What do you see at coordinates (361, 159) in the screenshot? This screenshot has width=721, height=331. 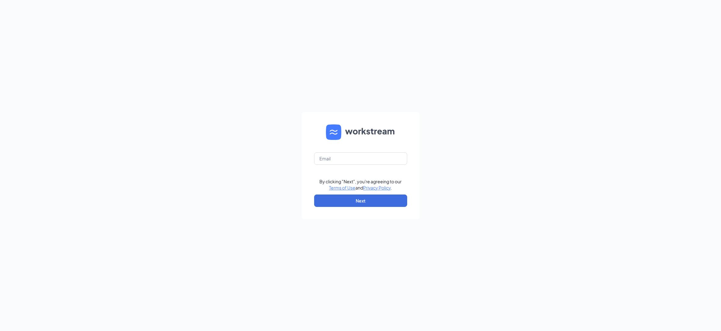 I see `input: Email` at bounding box center [361, 159].